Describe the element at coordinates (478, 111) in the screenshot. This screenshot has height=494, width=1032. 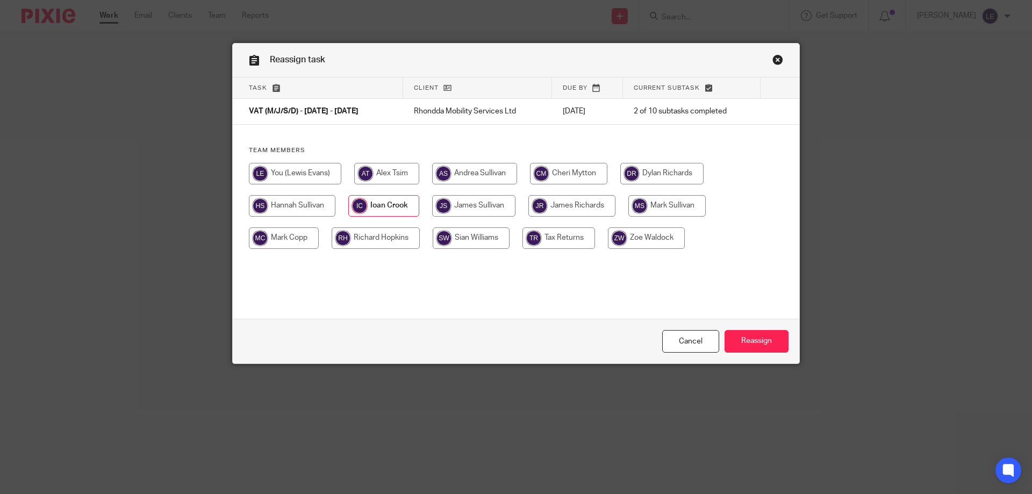
I see `p: Rhondda Mobility Services Ltd` at that location.